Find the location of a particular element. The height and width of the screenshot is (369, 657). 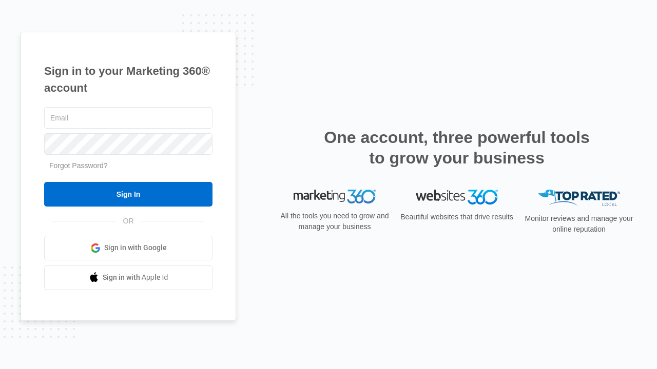

h1: Sign in to your Marketing 360® account is located at coordinates (128, 80).